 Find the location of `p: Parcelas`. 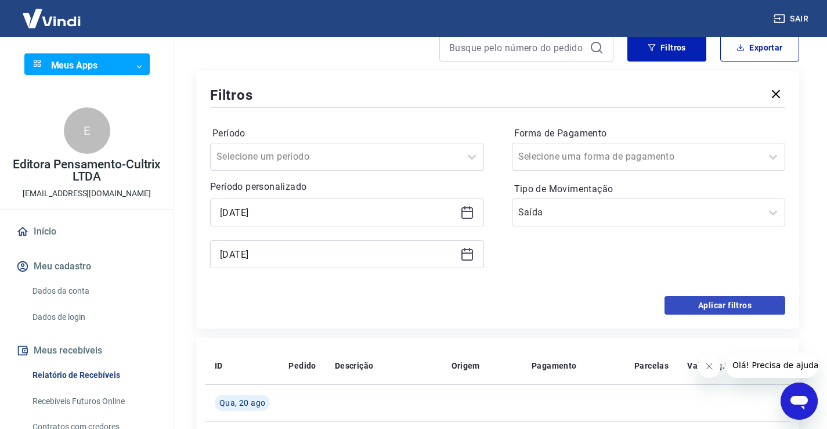

p: Parcelas is located at coordinates (651, 365).